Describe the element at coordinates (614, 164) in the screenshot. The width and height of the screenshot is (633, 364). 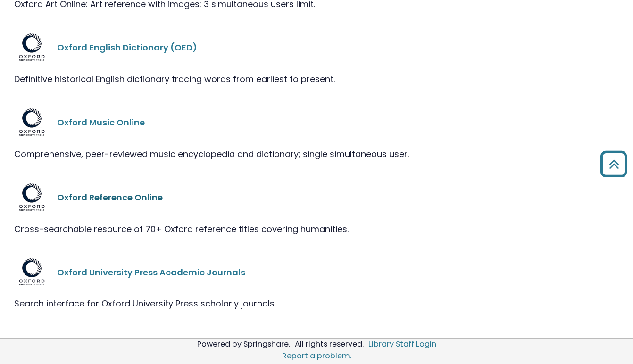
I see `a: Back to Top` at that location.